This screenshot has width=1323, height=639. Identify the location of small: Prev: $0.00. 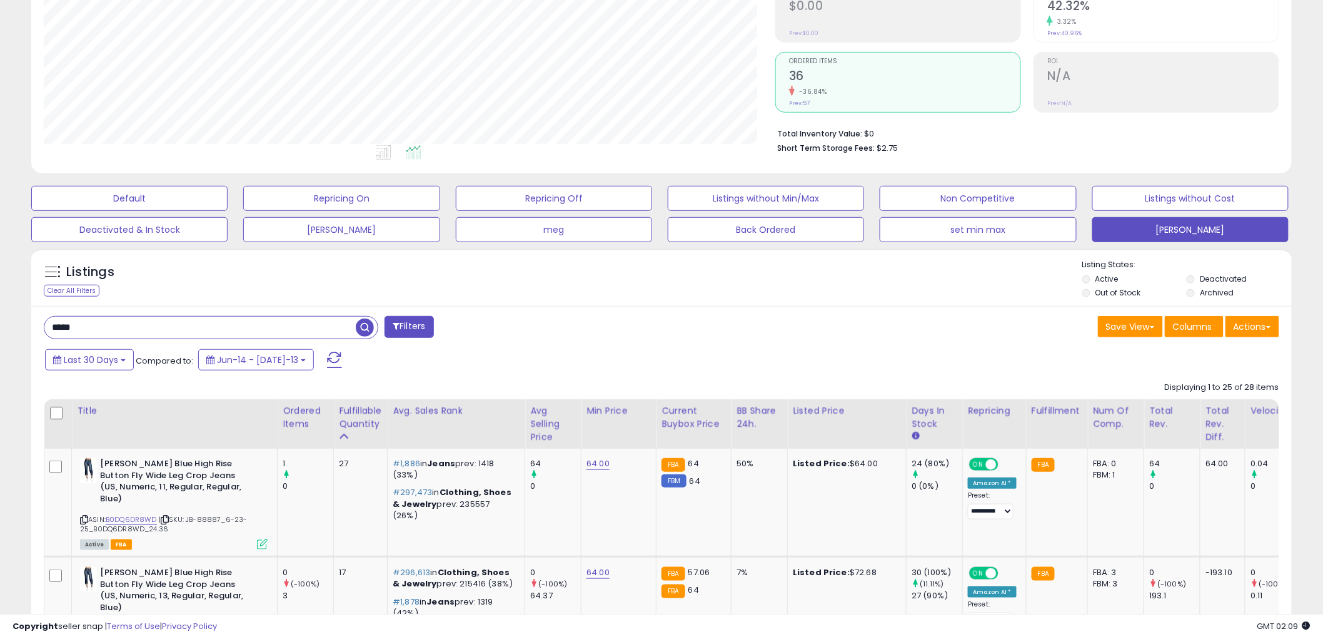
(804, 33).